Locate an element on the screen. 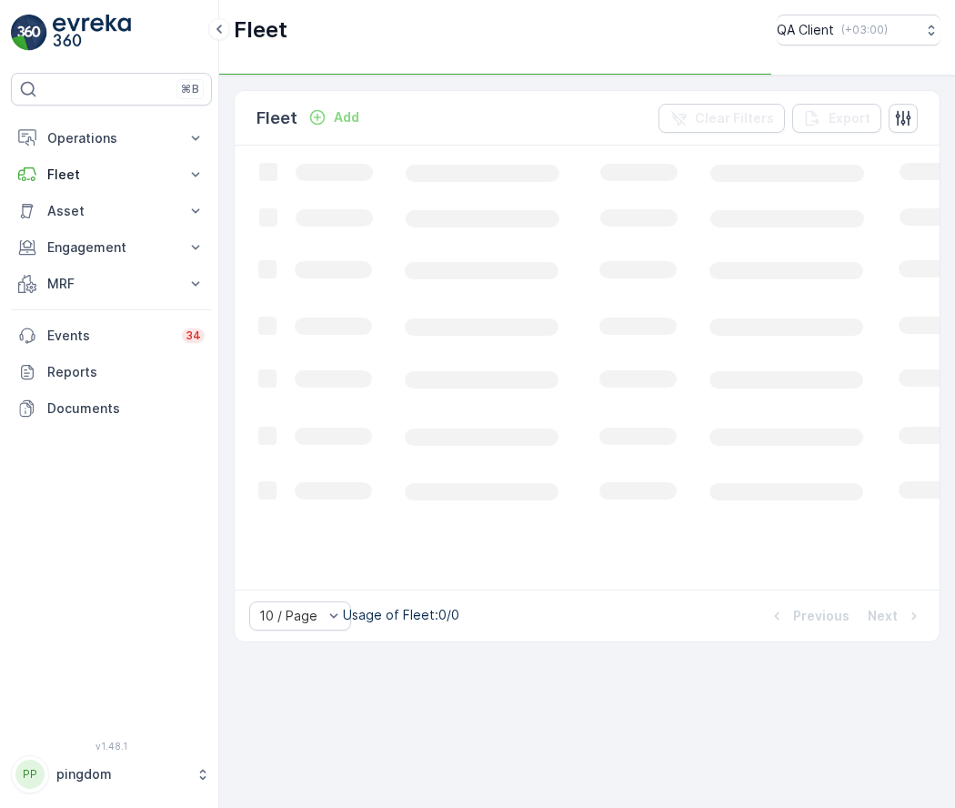  p: 34 is located at coordinates (193, 336).